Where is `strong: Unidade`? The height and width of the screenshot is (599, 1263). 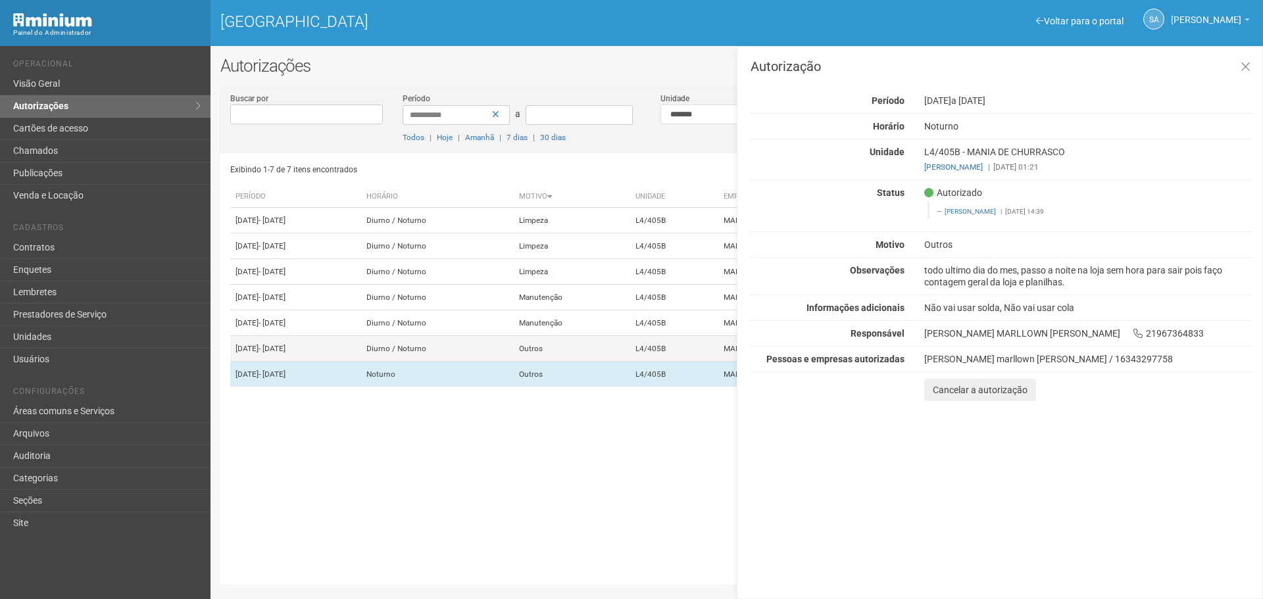 strong: Unidade is located at coordinates (887, 152).